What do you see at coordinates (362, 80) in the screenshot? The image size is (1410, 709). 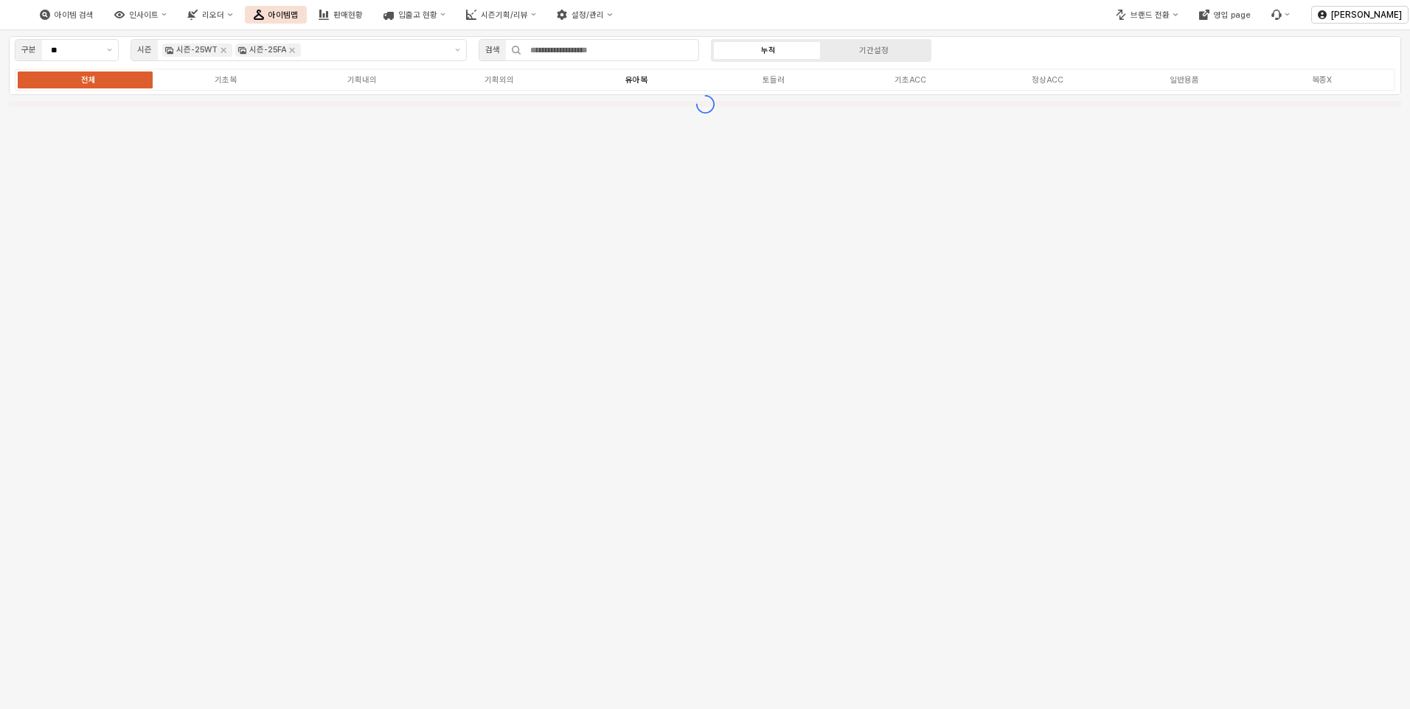 I see `div: 기획내의` at bounding box center [362, 80].